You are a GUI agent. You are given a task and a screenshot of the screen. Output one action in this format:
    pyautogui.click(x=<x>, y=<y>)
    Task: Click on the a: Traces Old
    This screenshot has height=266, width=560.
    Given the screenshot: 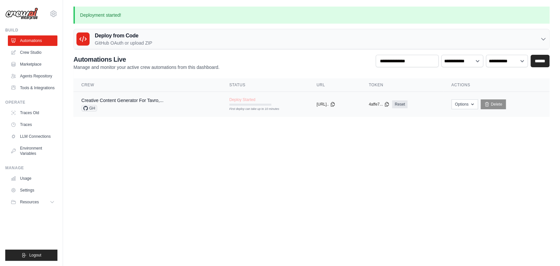 What is the action you would take?
    pyautogui.click(x=32, y=113)
    